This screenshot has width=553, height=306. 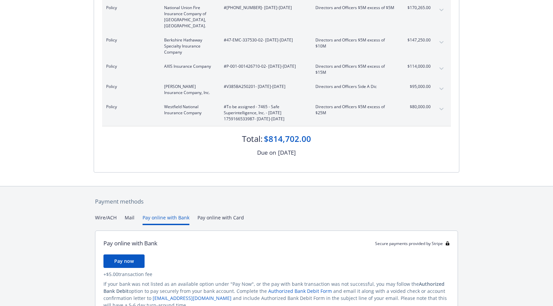 I want to click on span: Authorized Bank Debit, so click(x=274, y=288).